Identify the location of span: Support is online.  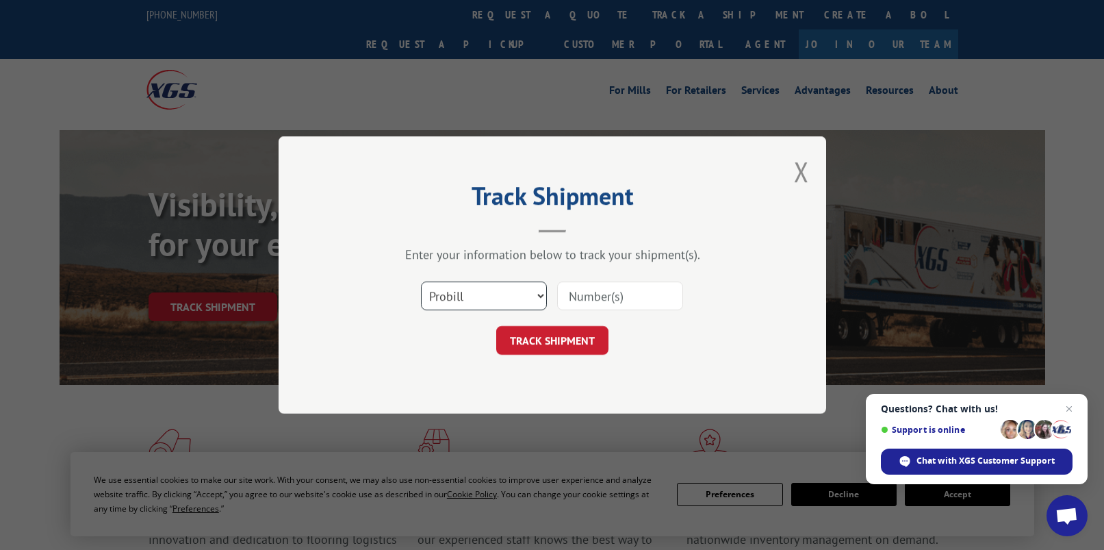
(938, 429).